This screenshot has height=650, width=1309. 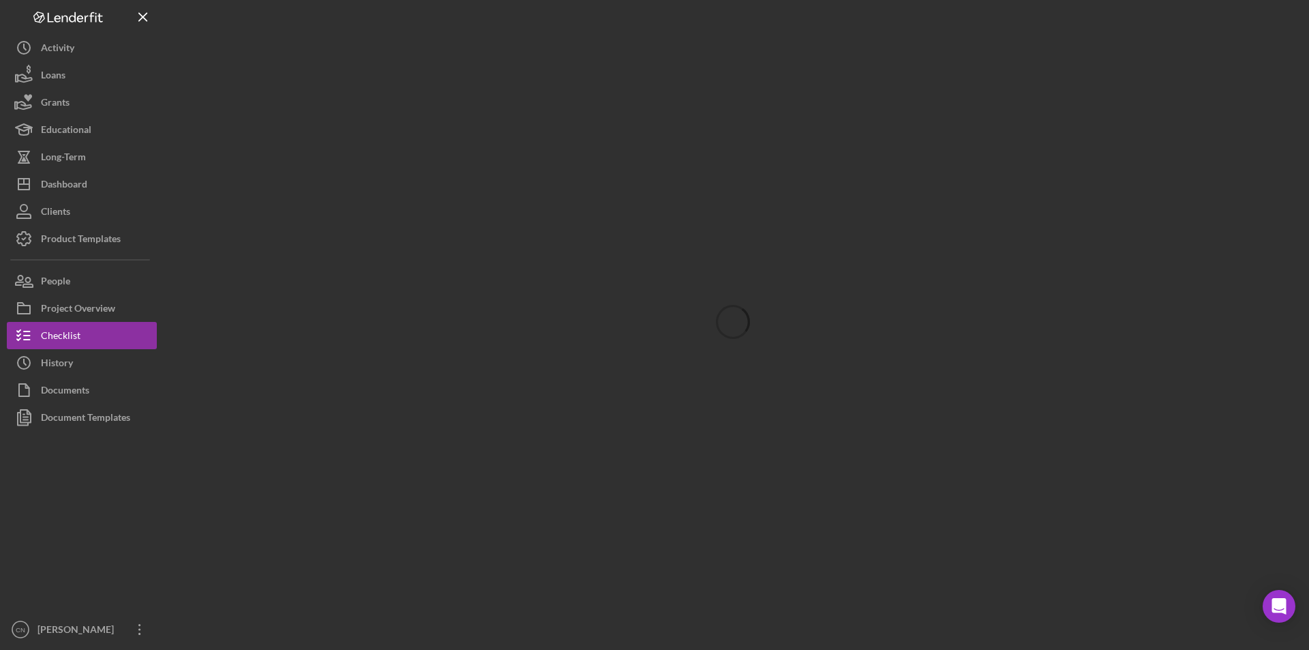 I want to click on button: Checklist, so click(x=82, y=335).